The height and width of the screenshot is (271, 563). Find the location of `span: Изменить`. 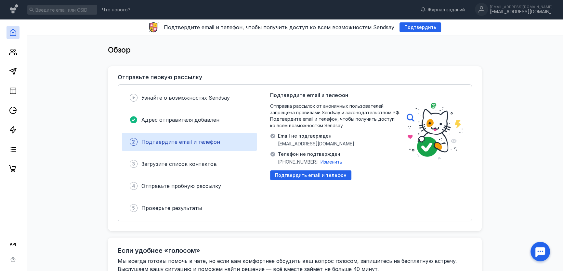

span: Изменить is located at coordinates (331, 162).